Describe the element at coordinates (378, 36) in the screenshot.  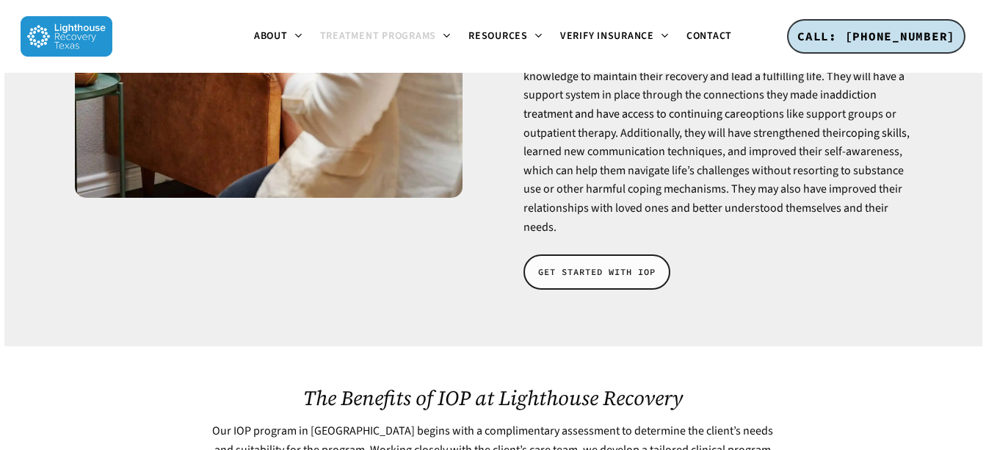
I see `span: Treatment Programs` at that location.